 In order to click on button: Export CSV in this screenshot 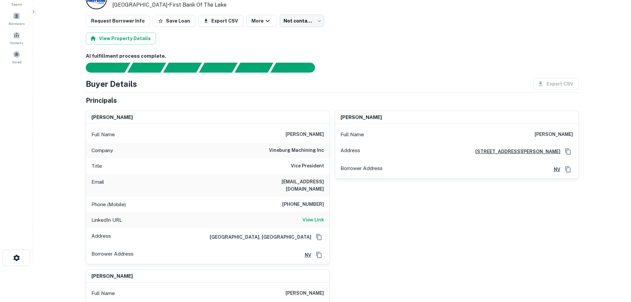, I will do `click(221, 21)`.